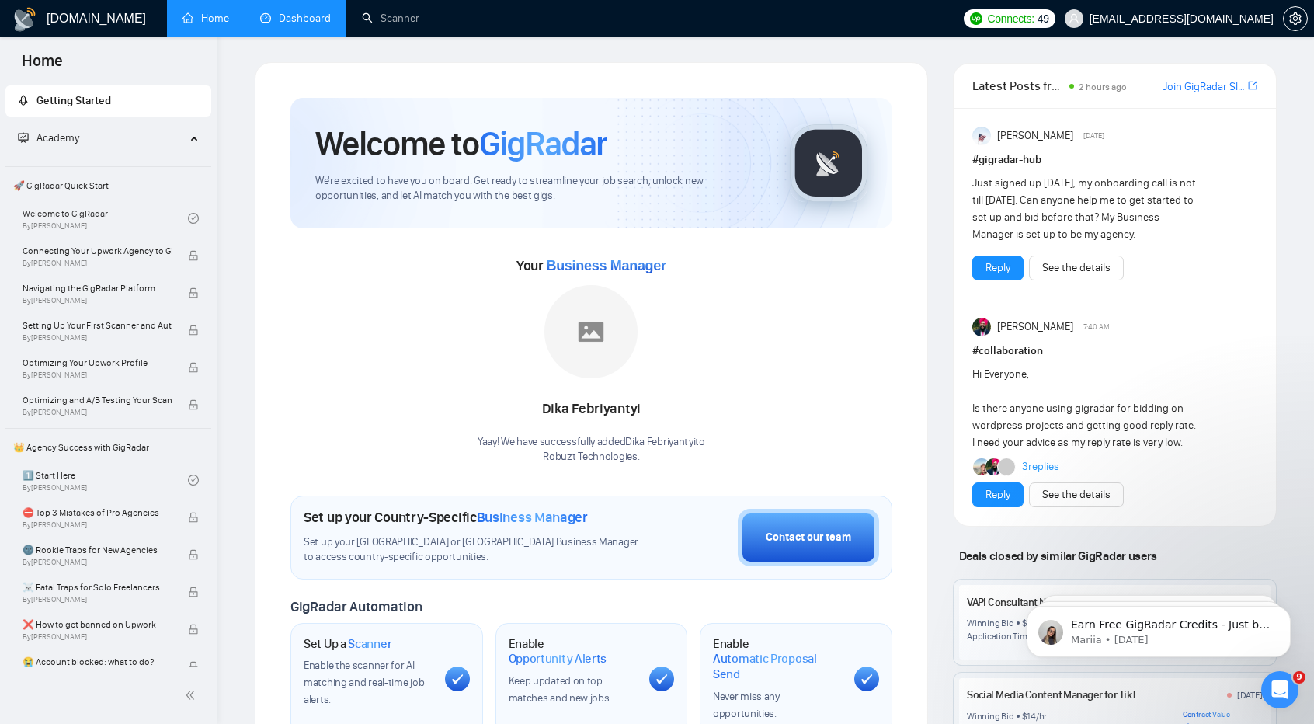 This screenshot has width=1314, height=724. What do you see at coordinates (591, 450) in the screenshot?
I see `div: Yaay! We have successfully added Dika Febriyantyi to` at bounding box center [591, 450].